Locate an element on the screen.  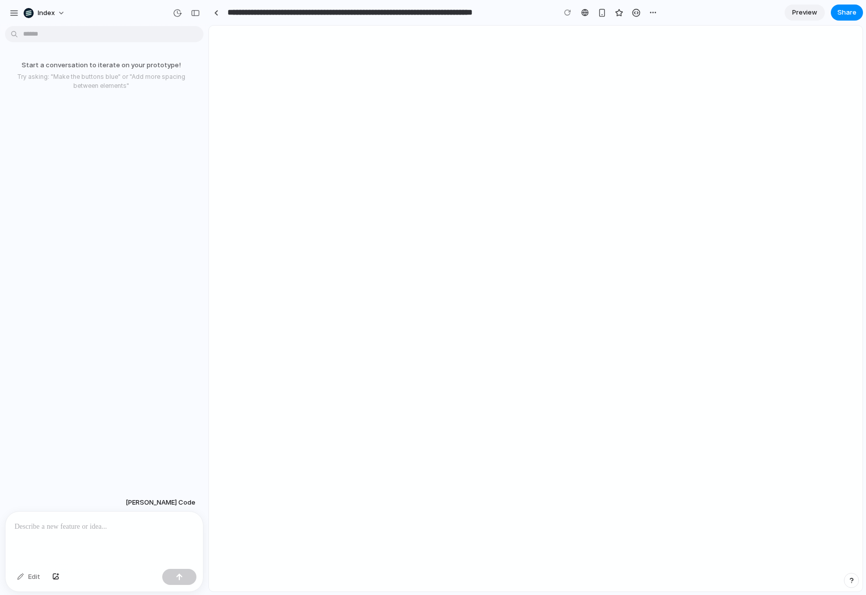
a: Preview is located at coordinates (805, 13).